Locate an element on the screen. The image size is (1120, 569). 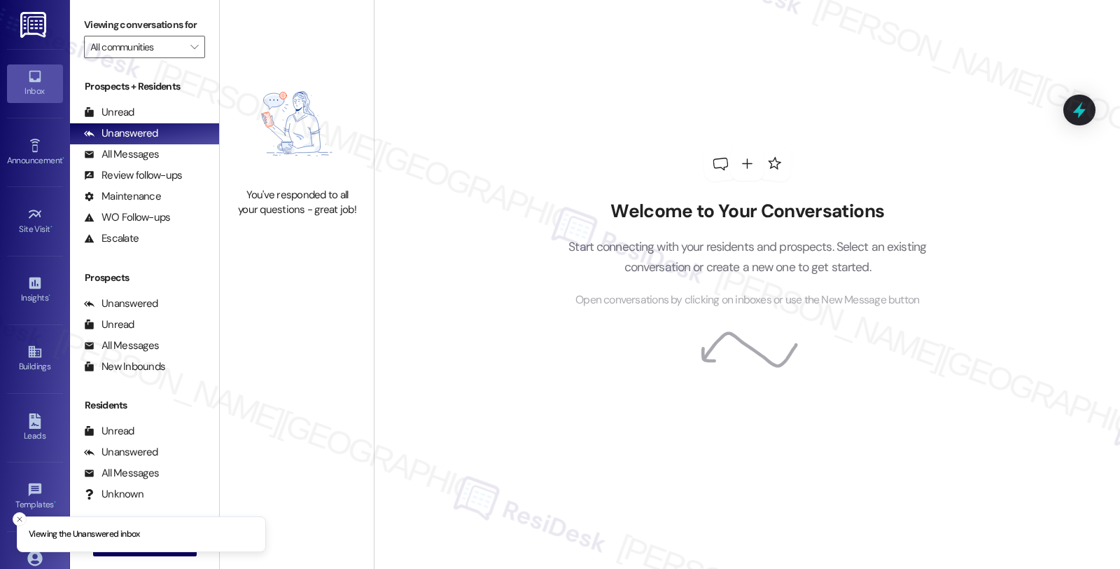
div: New Inbounds is located at coordinates (125, 366).